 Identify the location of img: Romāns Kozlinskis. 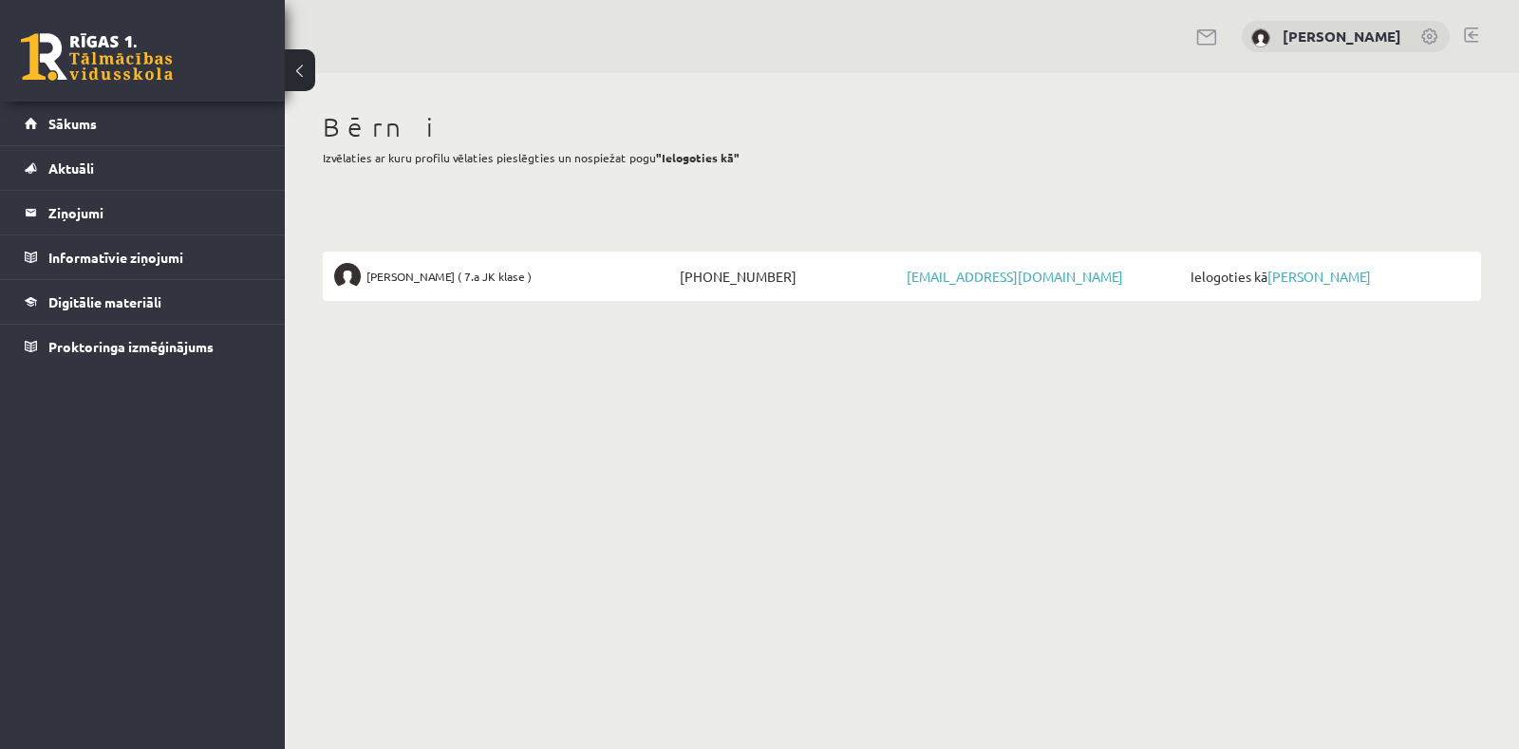
(1261, 38).